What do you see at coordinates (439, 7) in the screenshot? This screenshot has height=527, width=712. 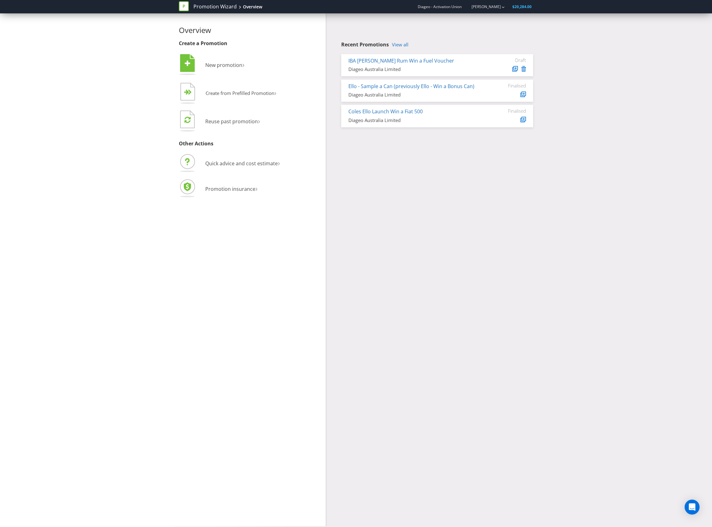 I see `span: Diageo - Activation Union` at bounding box center [439, 7].